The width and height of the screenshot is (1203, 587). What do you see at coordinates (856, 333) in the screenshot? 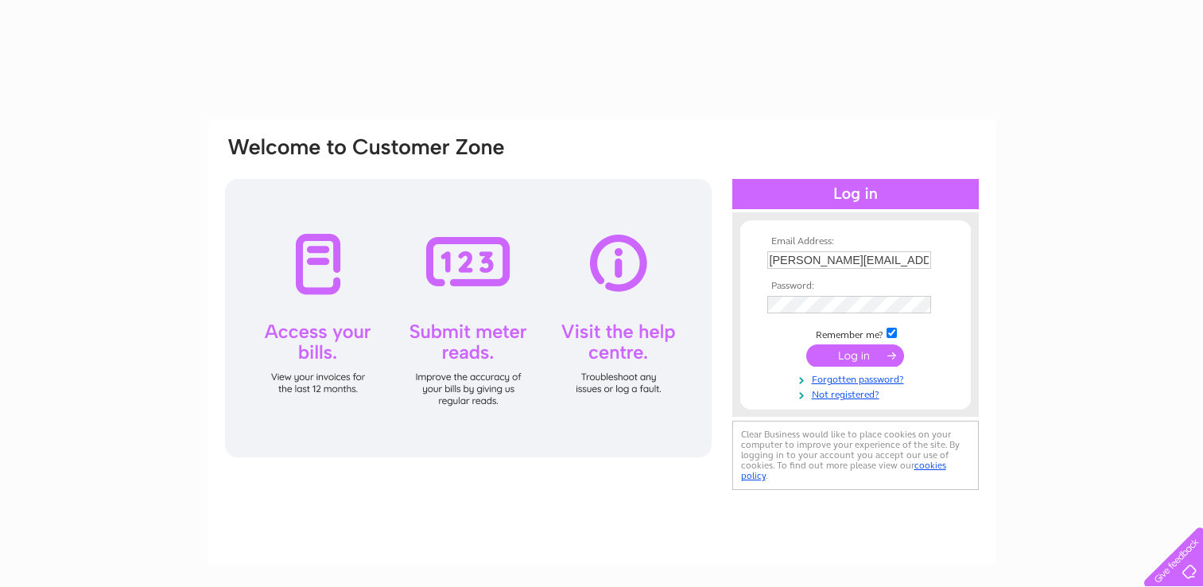
I see `td: Remember me?` at bounding box center [856, 333].